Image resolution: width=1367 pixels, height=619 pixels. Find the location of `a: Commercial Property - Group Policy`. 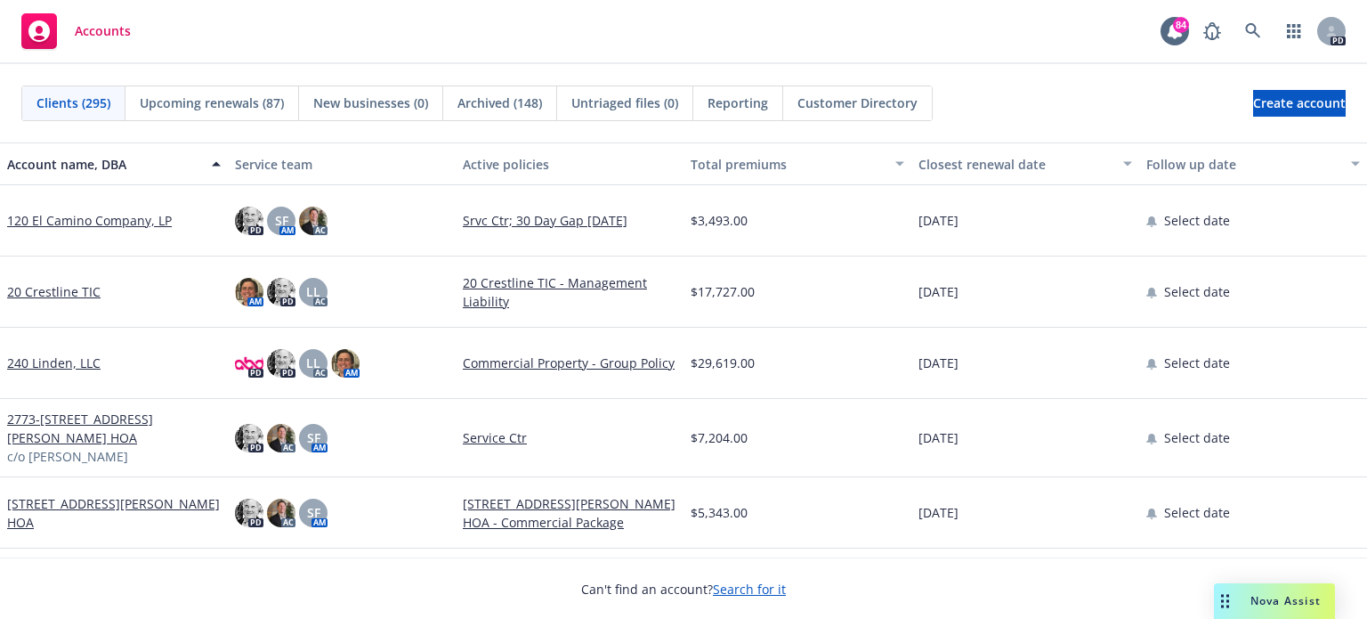

a: Commercial Property - Group Policy is located at coordinates (570, 362).